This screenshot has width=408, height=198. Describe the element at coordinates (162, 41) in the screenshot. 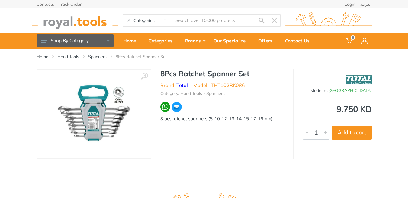

I see `a: Categories` at that location.